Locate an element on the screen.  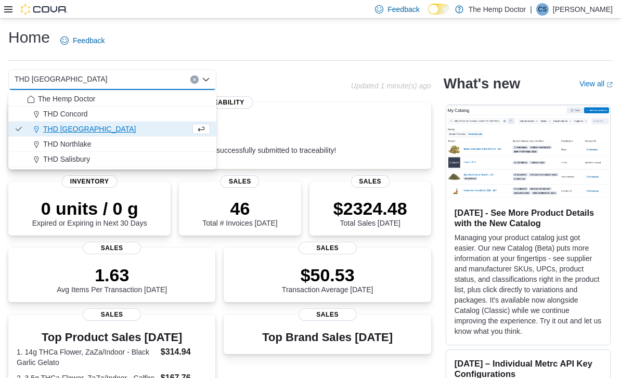
span: THD Concord is located at coordinates (65, 114).